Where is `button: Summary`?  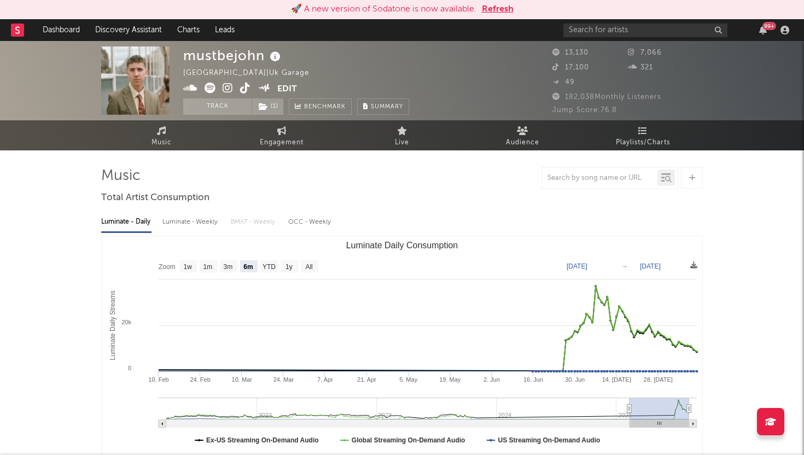 button: Summary is located at coordinates (383, 107).